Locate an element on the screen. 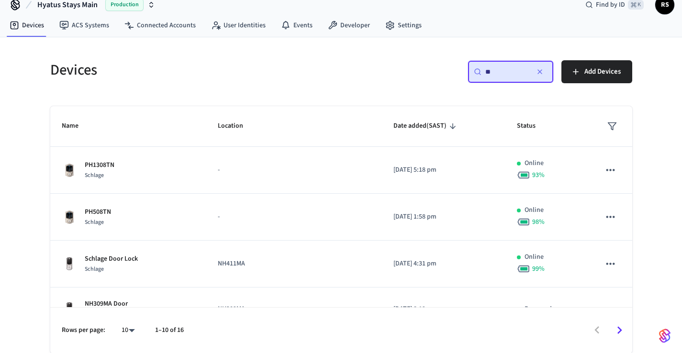 This screenshot has width=682, height=353. p: PH508TN is located at coordinates (98, 212).